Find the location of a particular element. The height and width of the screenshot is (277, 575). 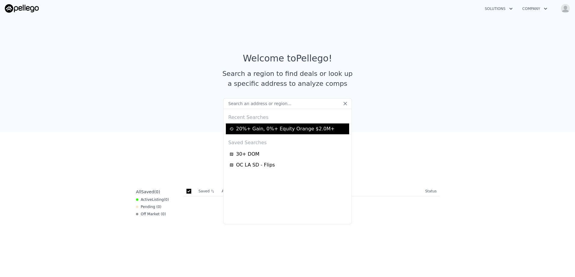

button: Company is located at coordinates (534, 9).